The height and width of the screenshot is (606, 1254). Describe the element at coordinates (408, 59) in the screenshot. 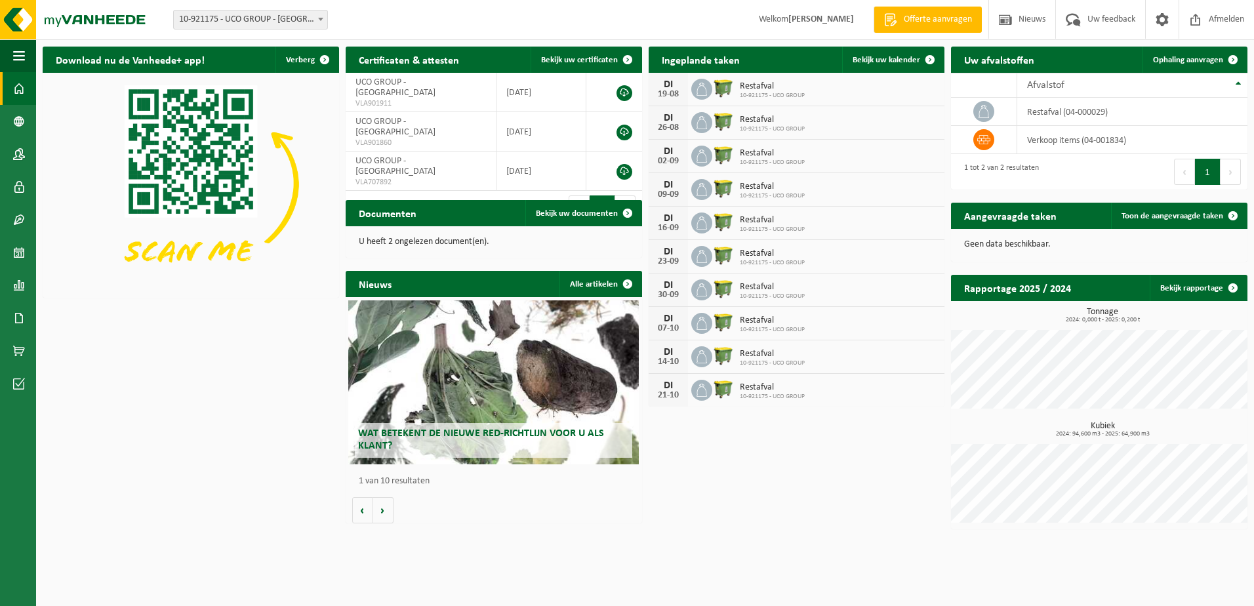

I see `h2: Certificaten & attesten` at that location.